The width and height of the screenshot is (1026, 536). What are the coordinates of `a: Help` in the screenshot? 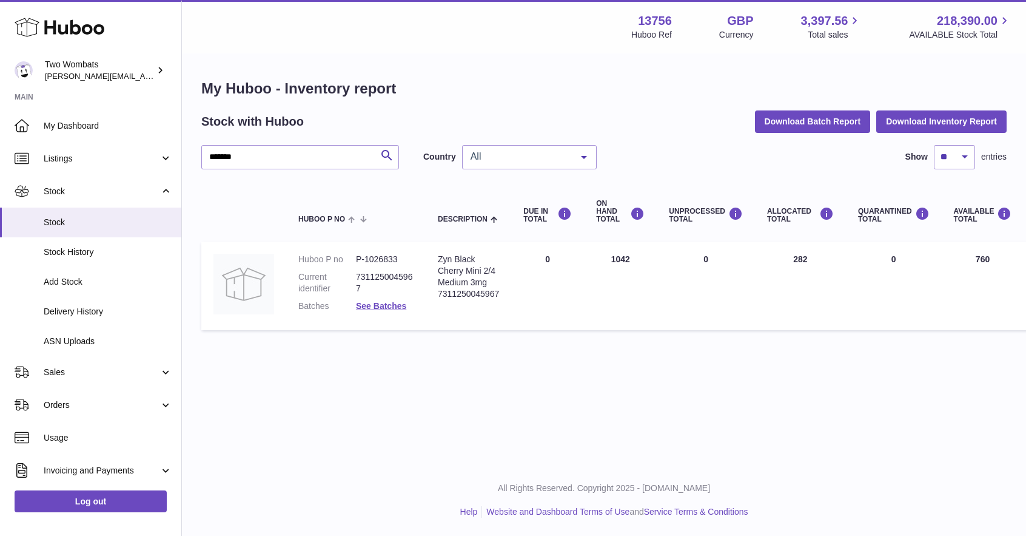 It's located at (469, 511).